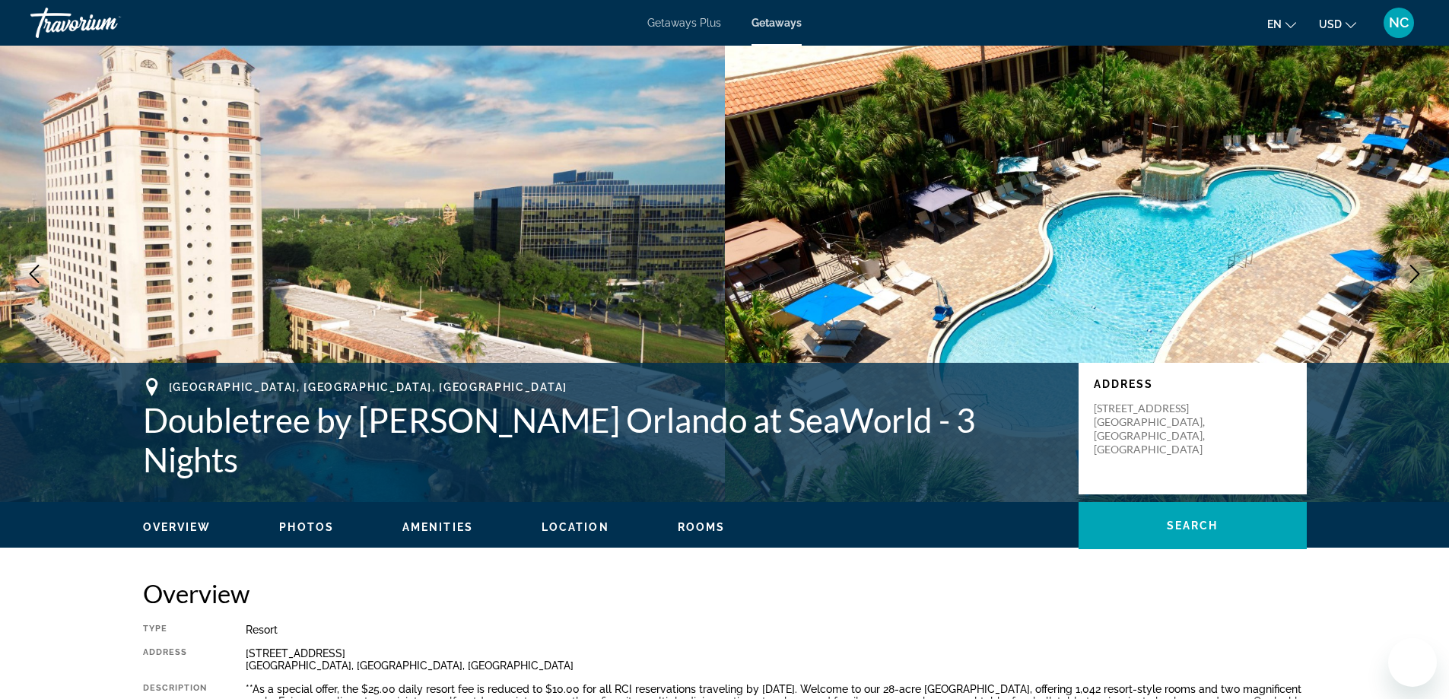  I want to click on span: en, so click(1274, 24).